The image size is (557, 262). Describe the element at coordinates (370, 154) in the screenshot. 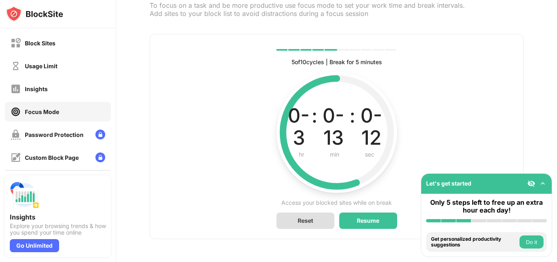

I see `div: sec` at that location.